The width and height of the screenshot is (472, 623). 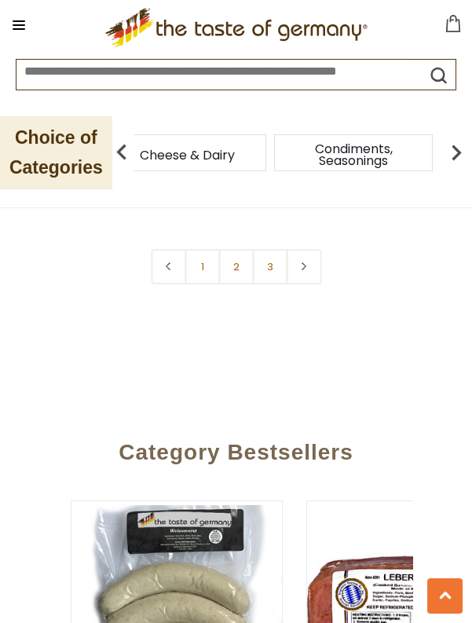 What do you see at coordinates (122, 152) in the screenshot?
I see `img: previous arrow` at bounding box center [122, 152].